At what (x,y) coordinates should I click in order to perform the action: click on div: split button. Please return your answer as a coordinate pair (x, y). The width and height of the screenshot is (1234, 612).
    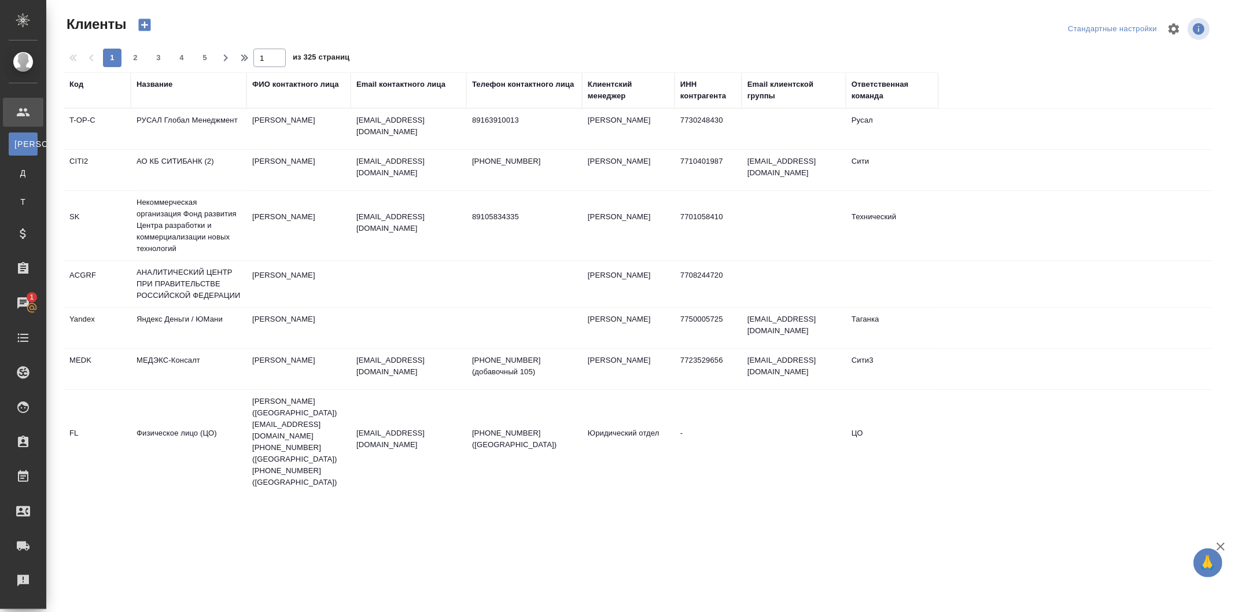
    Looking at the image, I should click on (1112, 29).